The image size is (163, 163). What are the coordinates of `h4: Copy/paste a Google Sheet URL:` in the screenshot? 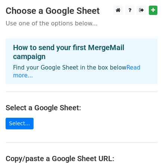 It's located at (82, 159).